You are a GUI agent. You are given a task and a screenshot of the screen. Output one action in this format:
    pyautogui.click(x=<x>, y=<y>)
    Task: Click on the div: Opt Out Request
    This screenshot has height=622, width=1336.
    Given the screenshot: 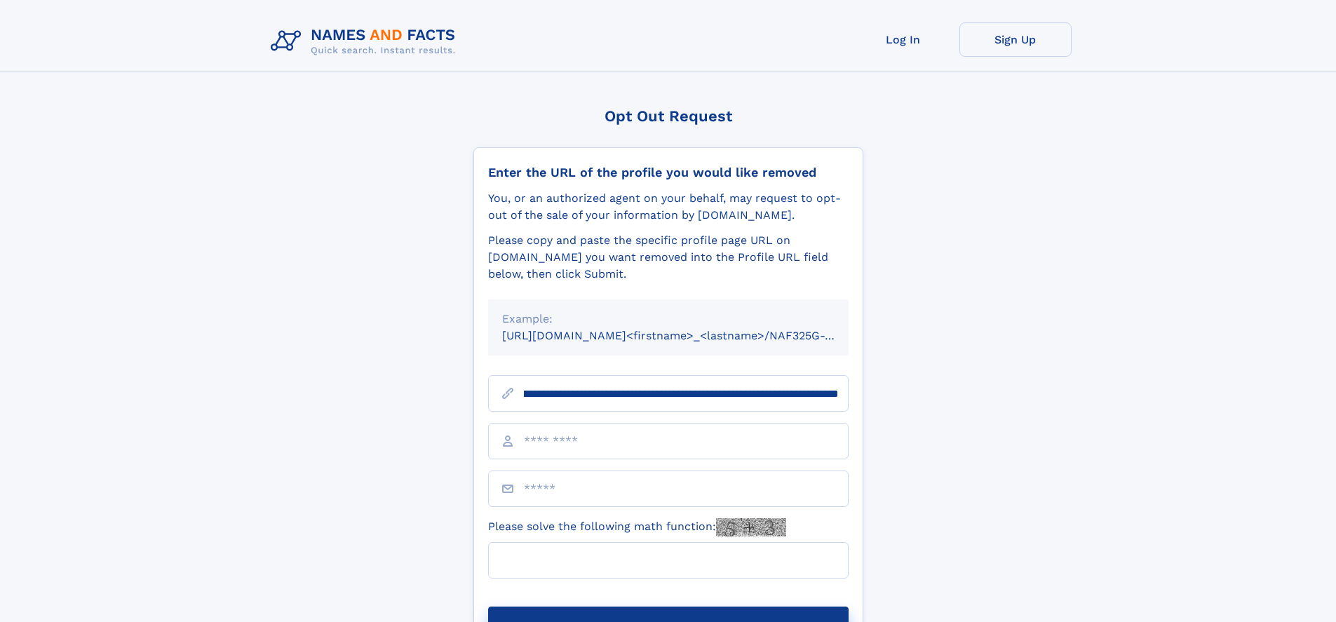 What is the action you would take?
    pyautogui.click(x=668, y=116)
    